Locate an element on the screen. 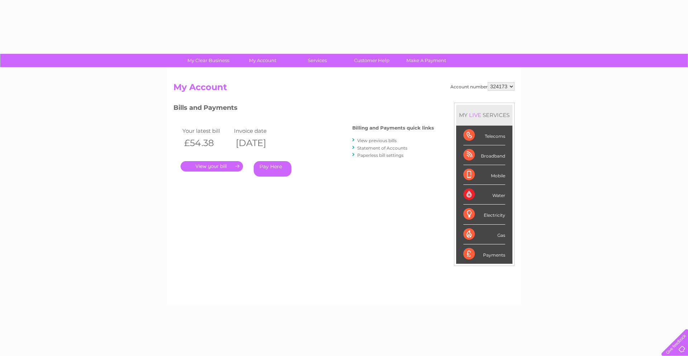 The image size is (688, 356). h3: Bills and Payments is located at coordinates (304, 109).